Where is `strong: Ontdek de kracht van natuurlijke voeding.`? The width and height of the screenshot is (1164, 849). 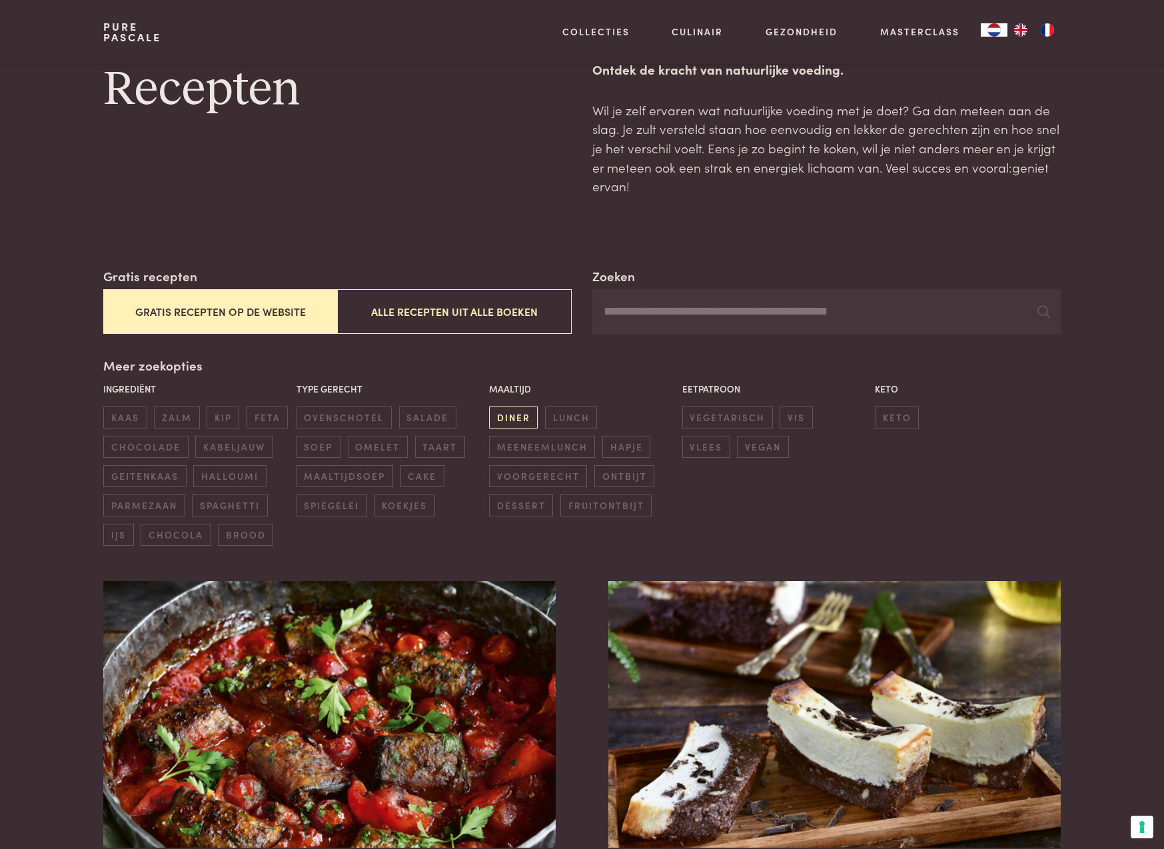 strong: Ontdek de kracht van natuurlijke voeding. is located at coordinates (717, 69).